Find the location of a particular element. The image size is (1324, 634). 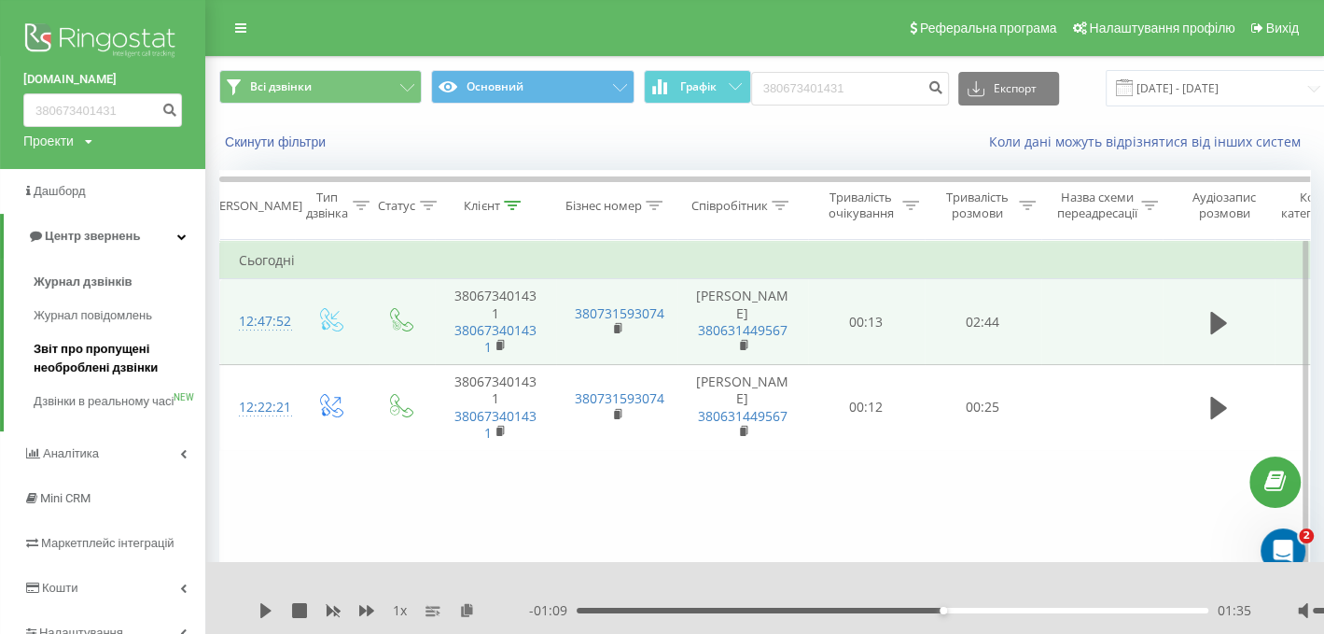

div: 12:47:52 is located at coordinates (258, 321).